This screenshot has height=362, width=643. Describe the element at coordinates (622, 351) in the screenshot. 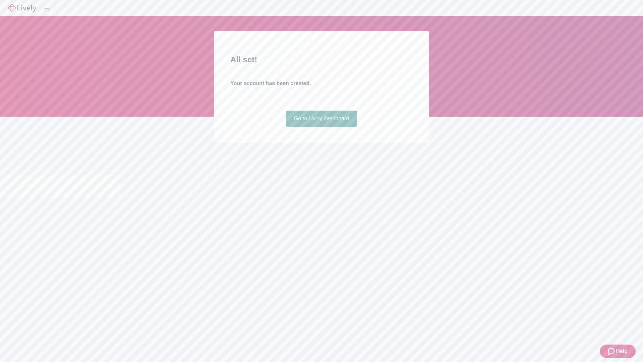

I see `span: Help` at that location.